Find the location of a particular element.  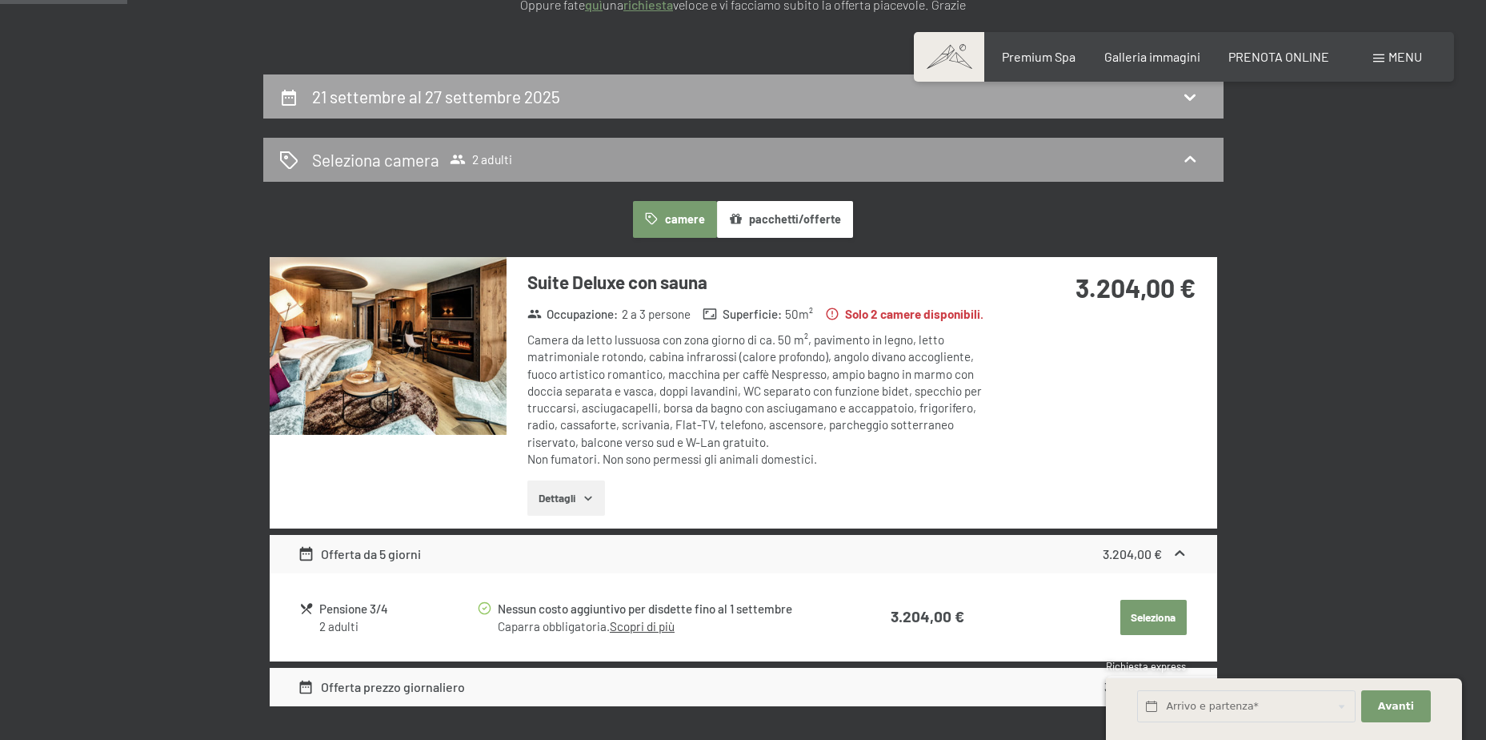

span: Richiesta express is located at coordinates (1146, 666).